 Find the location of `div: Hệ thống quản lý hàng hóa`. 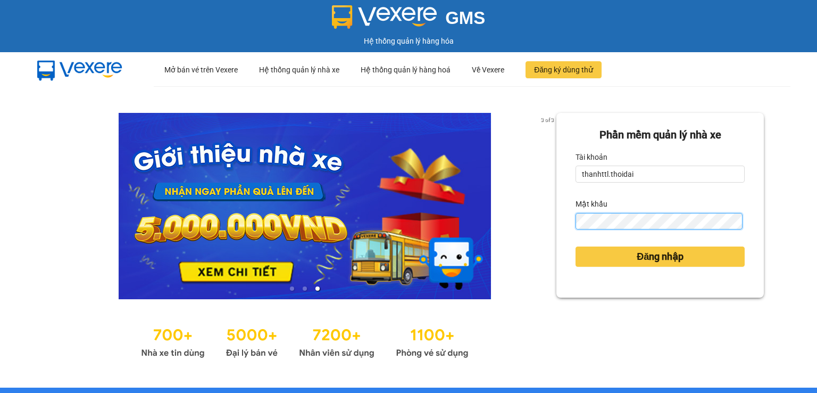

div: Hệ thống quản lý hàng hóa is located at coordinates (409, 41).